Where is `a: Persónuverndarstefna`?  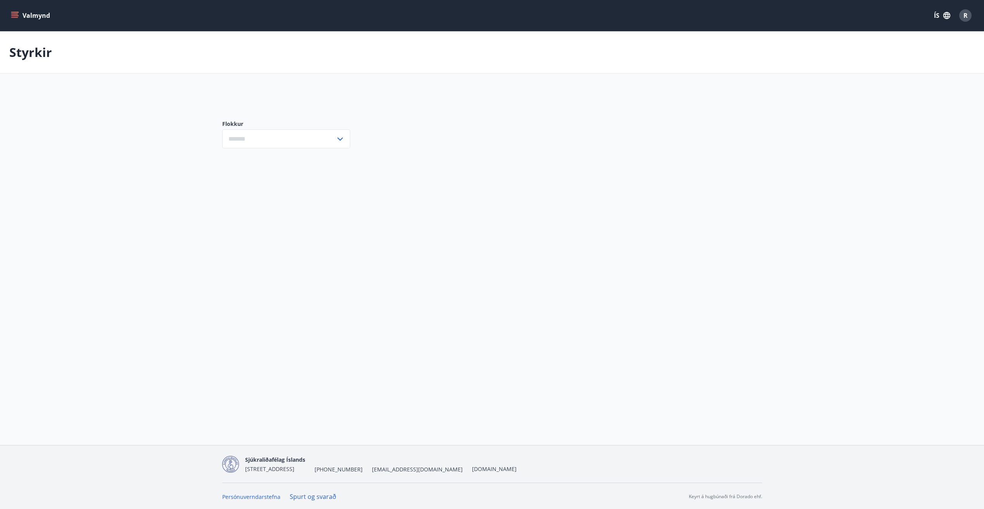 a: Persónuverndarstefna is located at coordinates (251, 497).